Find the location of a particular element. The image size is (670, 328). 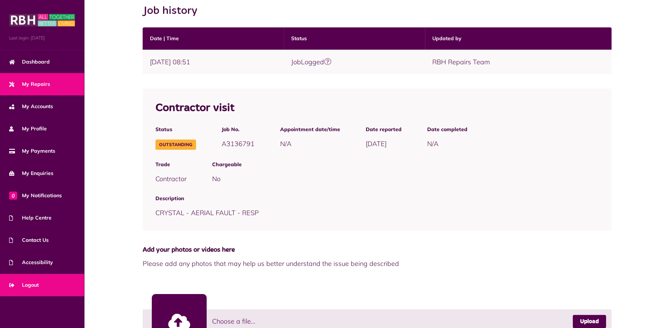

span: Contractor visit is located at coordinates (195, 108).